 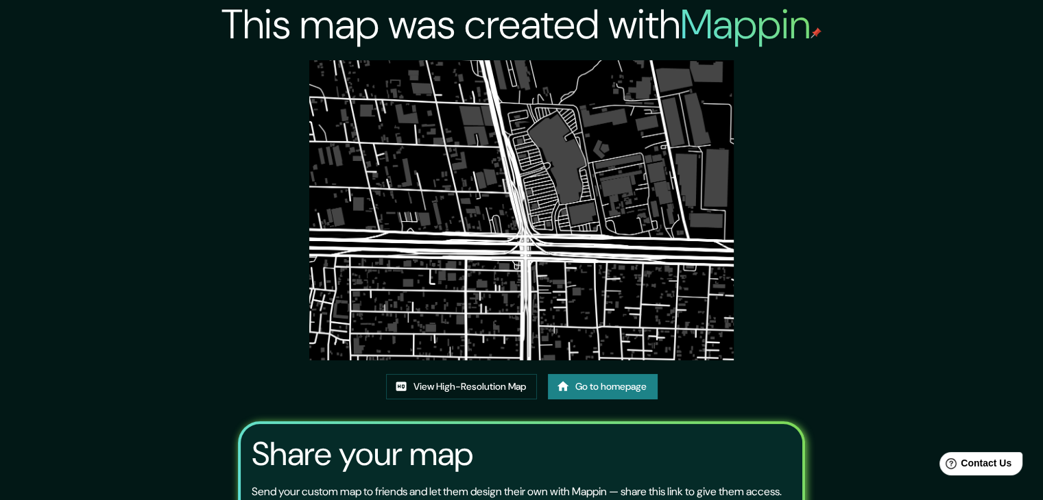 What do you see at coordinates (521, 210) in the screenshot?
I see `img: created-map` at bounding box center [521, 210].